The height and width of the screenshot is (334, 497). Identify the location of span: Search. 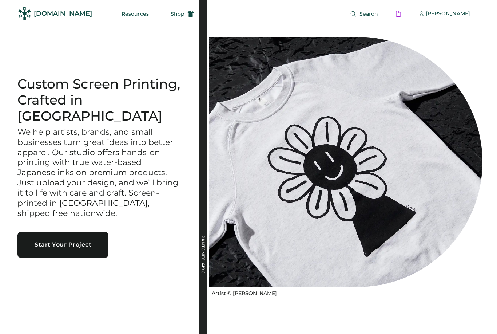
(369, 14).